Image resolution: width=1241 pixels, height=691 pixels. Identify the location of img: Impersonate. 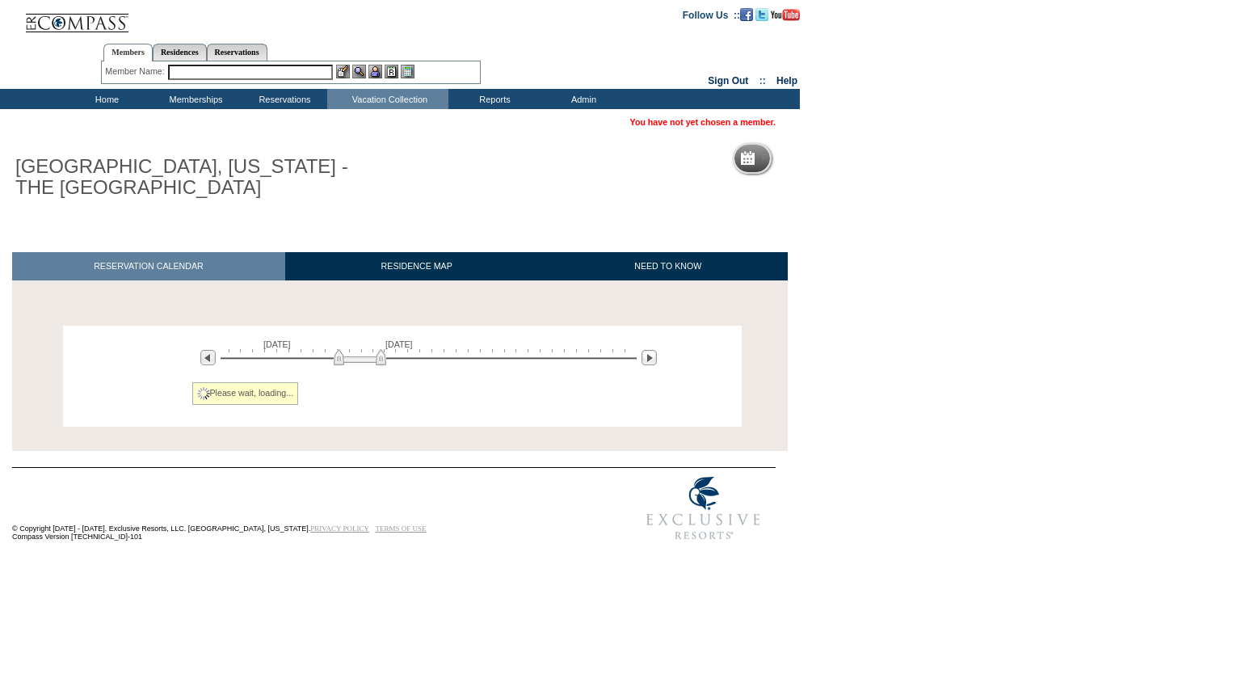
(375, 71).